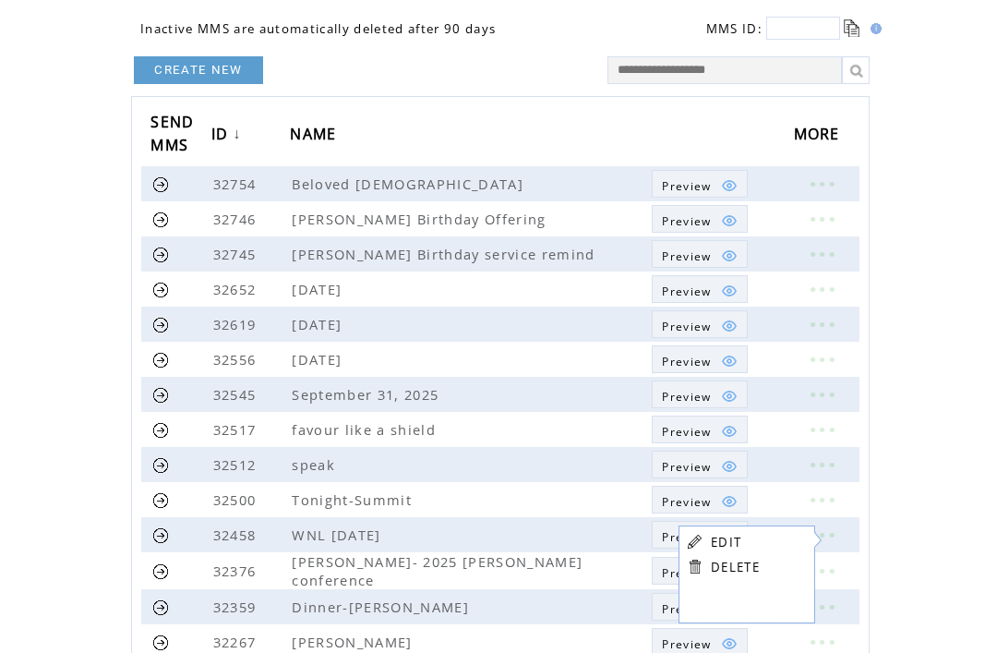 This screenshot has width=997, height=653. I want to click on a: NAME, so click(318, 135).